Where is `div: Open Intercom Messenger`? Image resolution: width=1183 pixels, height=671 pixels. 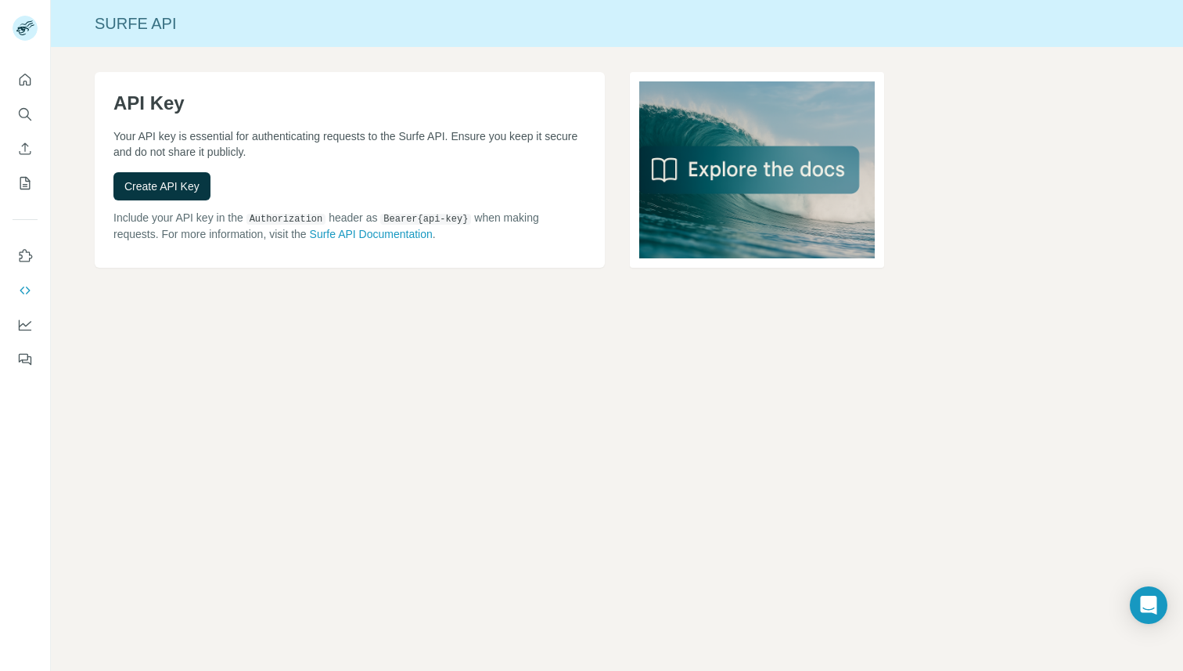
div: Open Intercom Messenger is located at coordinates (1149, 605).